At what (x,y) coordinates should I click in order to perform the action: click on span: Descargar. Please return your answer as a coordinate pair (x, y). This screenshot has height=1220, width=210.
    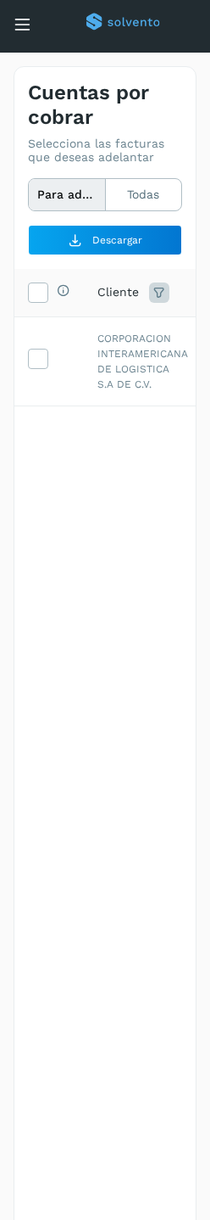
    Looking at the image, I should click on (117, 240).